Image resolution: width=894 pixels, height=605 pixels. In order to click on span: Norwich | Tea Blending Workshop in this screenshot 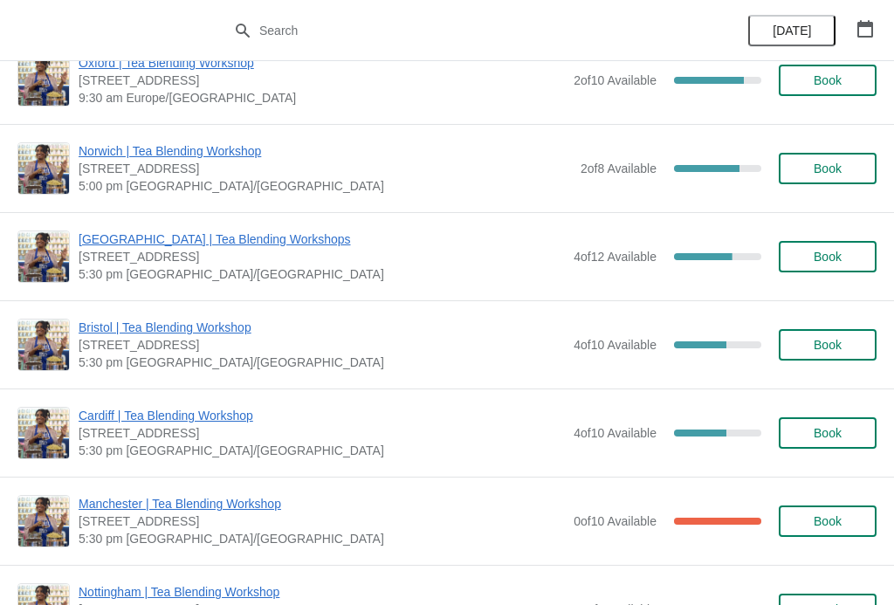, I will do `click(325, 151)`.